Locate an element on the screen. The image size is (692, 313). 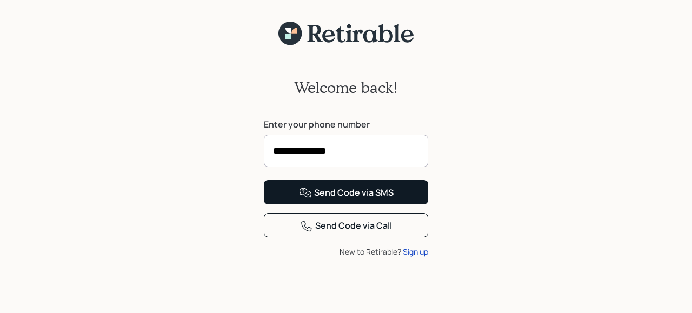
h2: Welcome back! is located at coordinates (346, 88).